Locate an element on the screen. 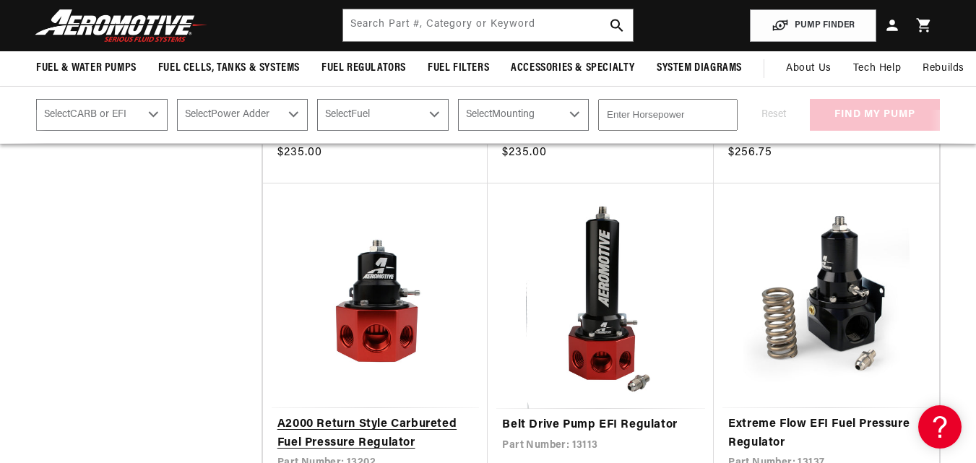 This screenshot has height=463, width=976. input: Enter Horsepower is located at coordinates (667, 115).